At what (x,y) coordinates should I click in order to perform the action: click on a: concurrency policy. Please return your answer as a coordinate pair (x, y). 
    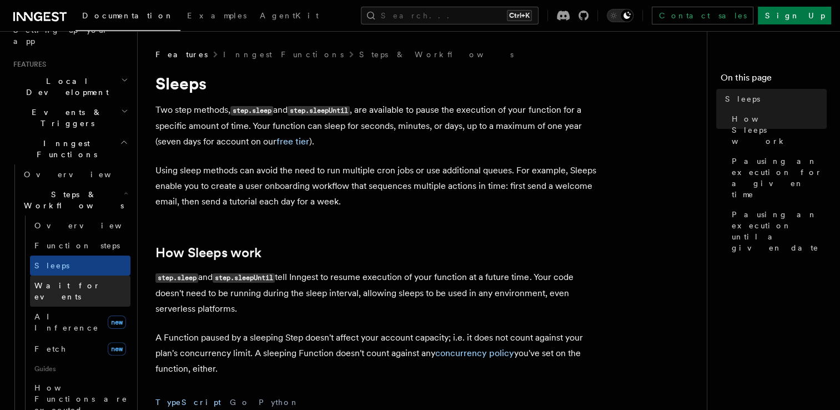
    Looking at the image, I should click on (475, 353).